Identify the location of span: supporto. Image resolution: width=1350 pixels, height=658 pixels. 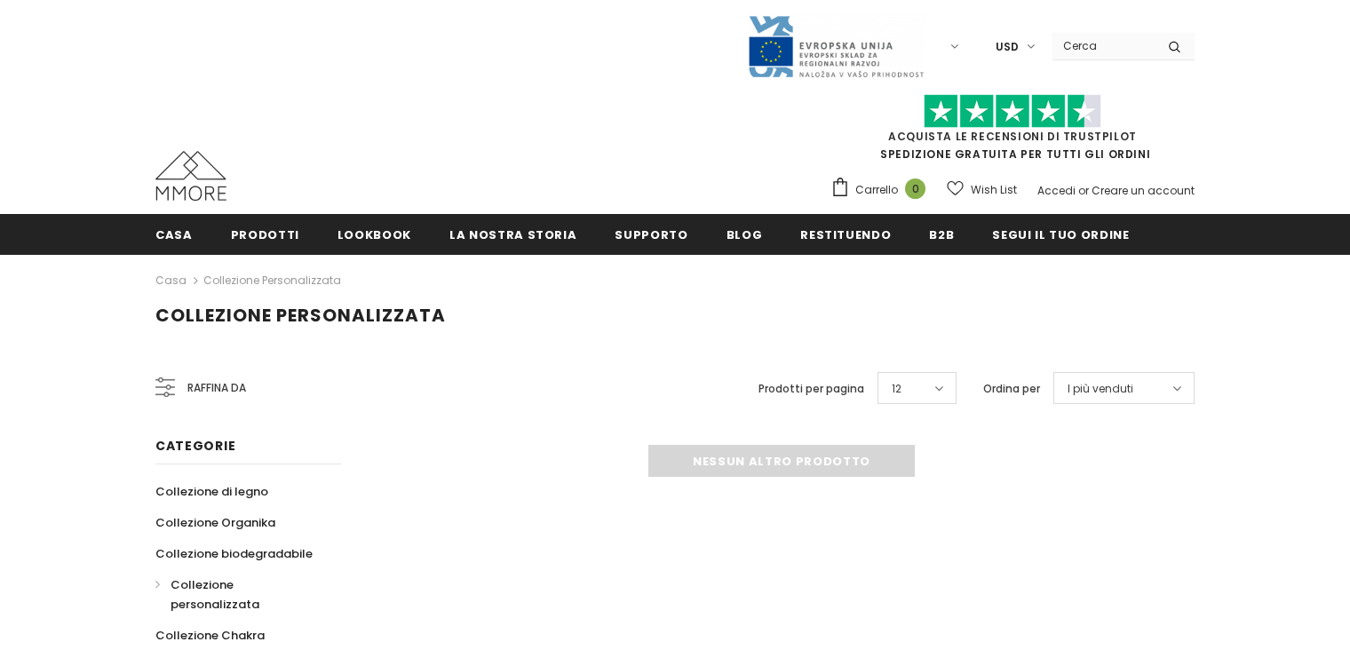
(651, 234).